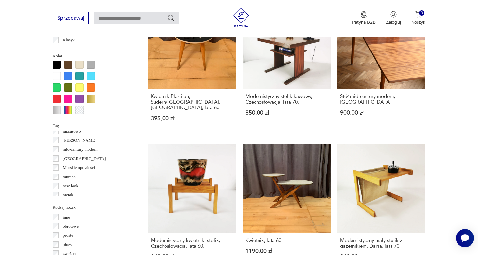 The height and width of the screenshot is (255, 478). What do you see at coordinates (419, 14) in the screenshot?
I see `img: Ikona koszyka` at bounding box center [419, 14].